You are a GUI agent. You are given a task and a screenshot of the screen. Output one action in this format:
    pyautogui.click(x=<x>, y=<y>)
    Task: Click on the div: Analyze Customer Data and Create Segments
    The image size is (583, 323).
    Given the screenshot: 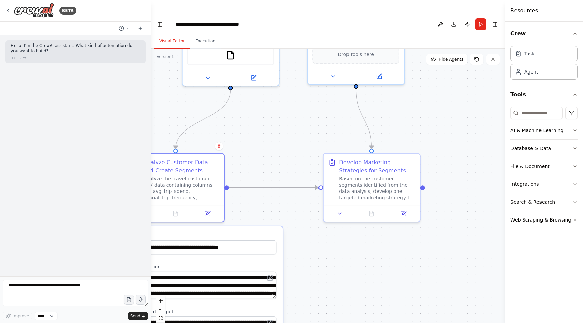 What is the action you would take?
    pyautogui.click(x=181, y=166)
    